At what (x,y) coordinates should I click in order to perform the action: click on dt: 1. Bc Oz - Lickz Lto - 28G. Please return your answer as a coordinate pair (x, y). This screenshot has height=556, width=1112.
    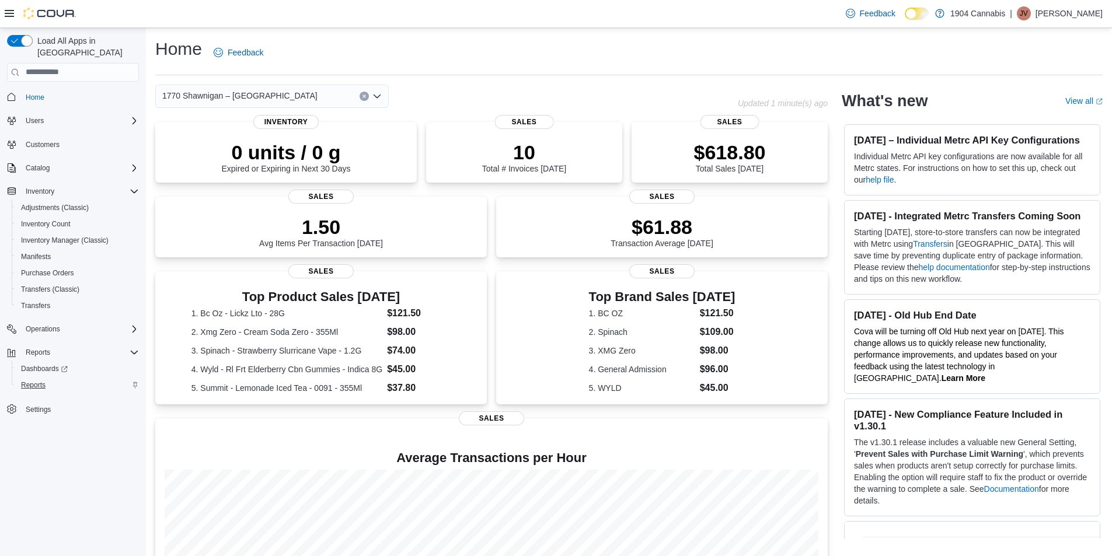
    Looking at the image, I should click on (287, 313).